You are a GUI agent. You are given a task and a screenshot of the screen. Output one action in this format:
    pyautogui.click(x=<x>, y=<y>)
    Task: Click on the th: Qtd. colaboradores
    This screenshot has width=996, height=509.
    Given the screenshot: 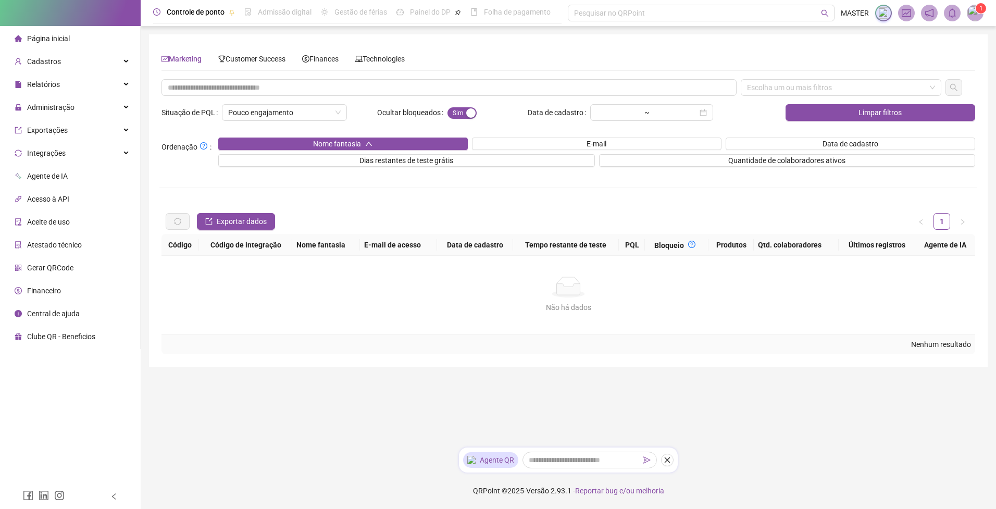 What is the action you would take?
    pyautogui.click(x=796, y=245)
    